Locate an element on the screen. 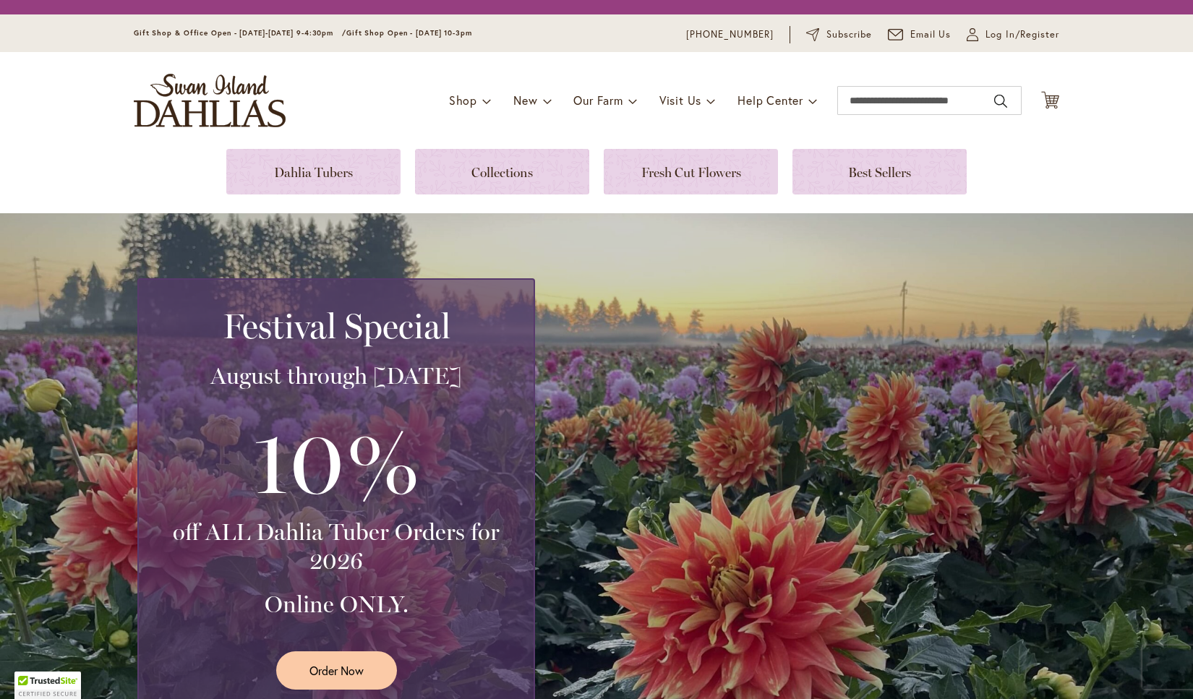 Image resolution: width=1193 pixels, height=699 pixels. h3: 10% is located at coordinates (336, 461).